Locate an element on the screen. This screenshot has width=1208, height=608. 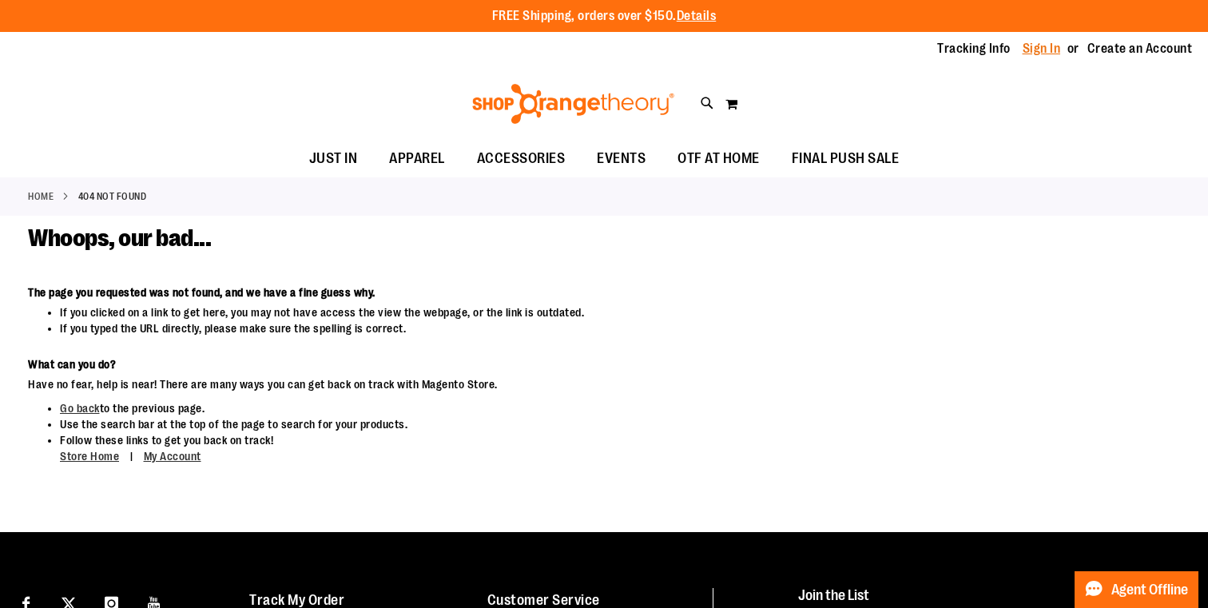
span: APPAREL is located at coordinates (417, 158).